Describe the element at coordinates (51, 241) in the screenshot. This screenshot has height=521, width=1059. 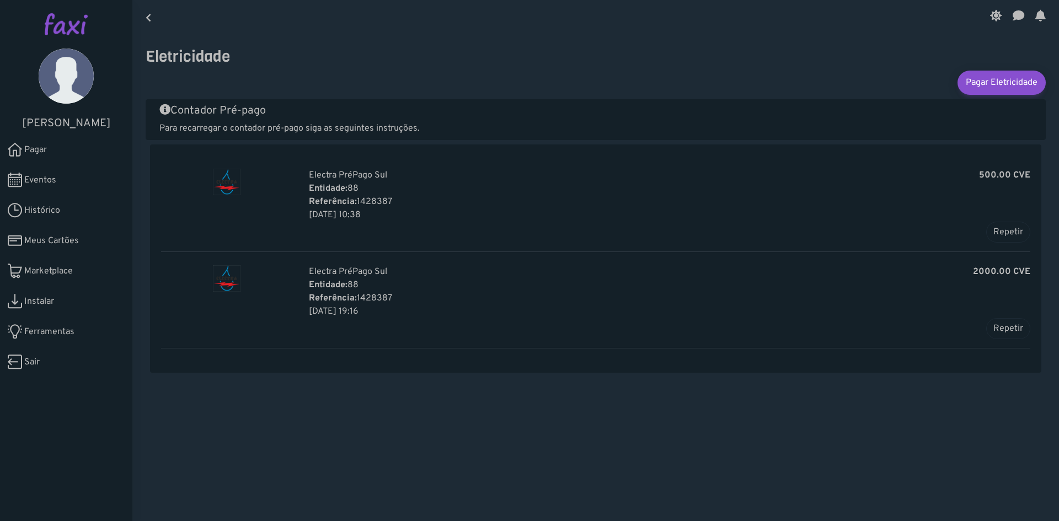
I see `span: Meus Cartões` at that location.